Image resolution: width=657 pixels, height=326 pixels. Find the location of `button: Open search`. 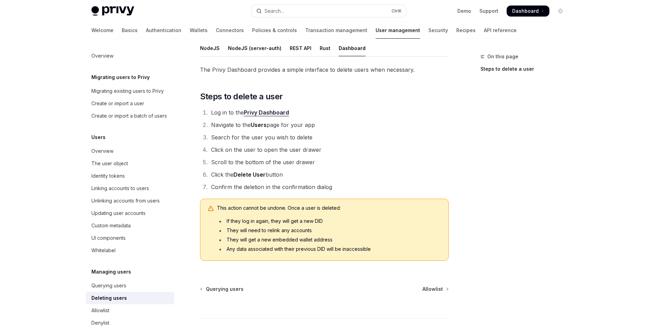

button: Open search is located at coordinates (329, 11).